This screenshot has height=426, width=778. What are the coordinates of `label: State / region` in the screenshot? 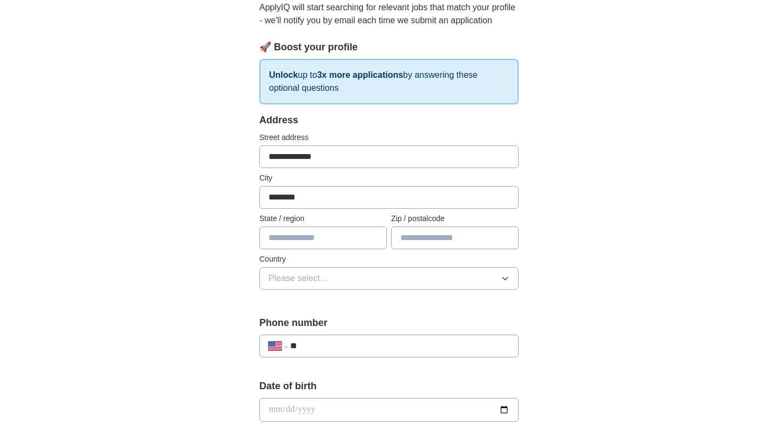 It's located at (323, 218).